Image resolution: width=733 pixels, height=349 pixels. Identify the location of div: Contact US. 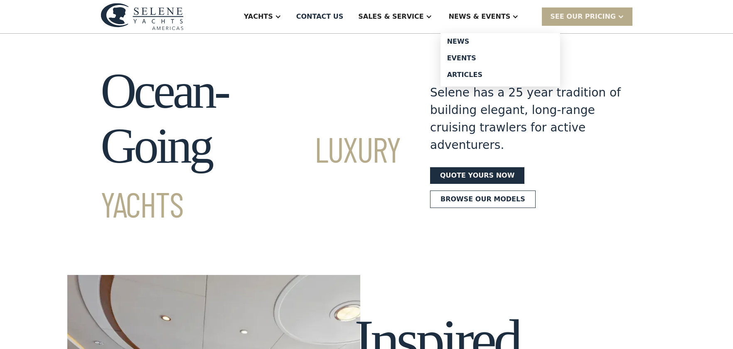
(320, 17).